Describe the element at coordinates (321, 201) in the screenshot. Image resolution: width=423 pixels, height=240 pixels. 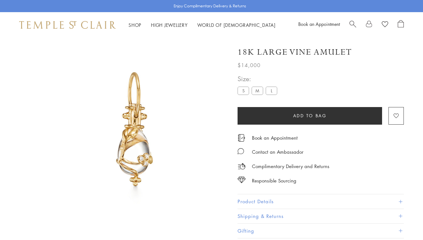
I see `button: Product Details` at that location.